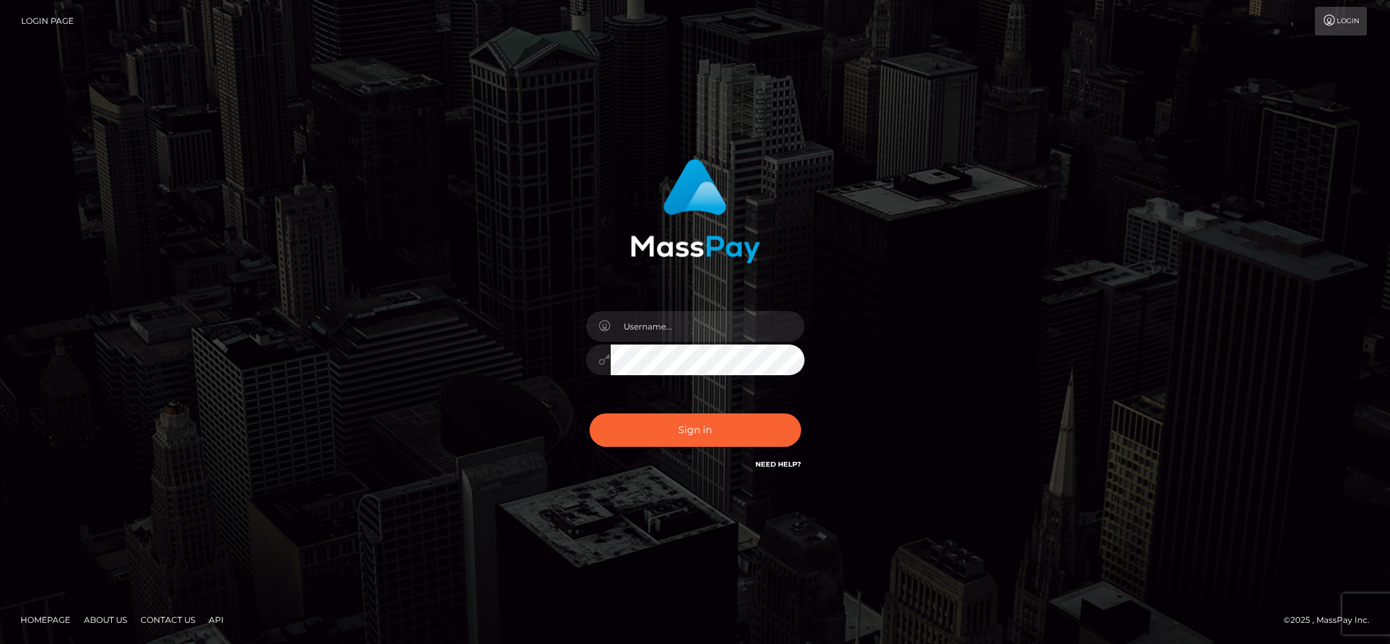 This screenshot has width=1390, height=644. What do you see at coordinates (47, 21) in the screenshot?
I see `a: Login Page` at bounding box center [47, 21].